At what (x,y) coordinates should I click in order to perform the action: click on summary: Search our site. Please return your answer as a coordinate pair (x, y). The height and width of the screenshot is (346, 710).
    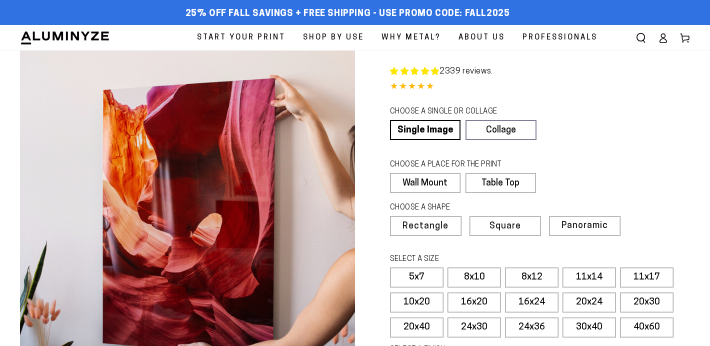
    Looking at the image, I should click on (641, 38).